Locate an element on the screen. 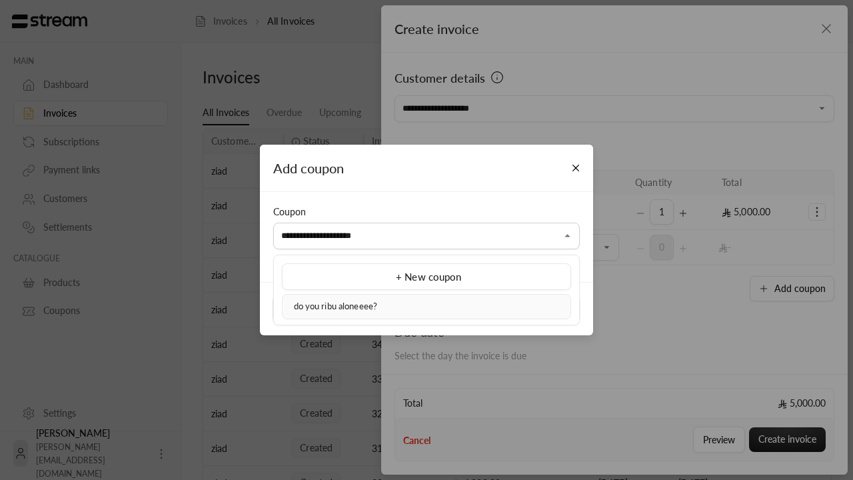 This screenshot has width=853, height=480. div: Coupon is located at coordinates (426, 212).